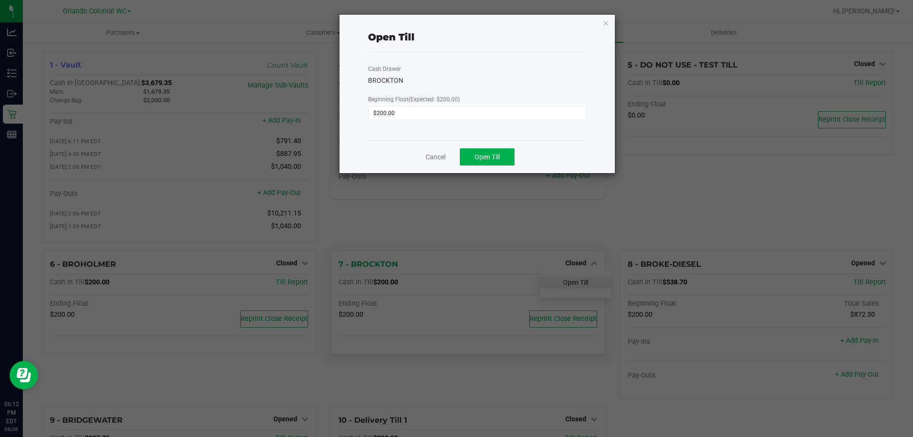 This screenshot has width=913, height=437. Describe the element at coordinates (414, 99) in the screenshot. I see `span: Beginning Float` at that location.